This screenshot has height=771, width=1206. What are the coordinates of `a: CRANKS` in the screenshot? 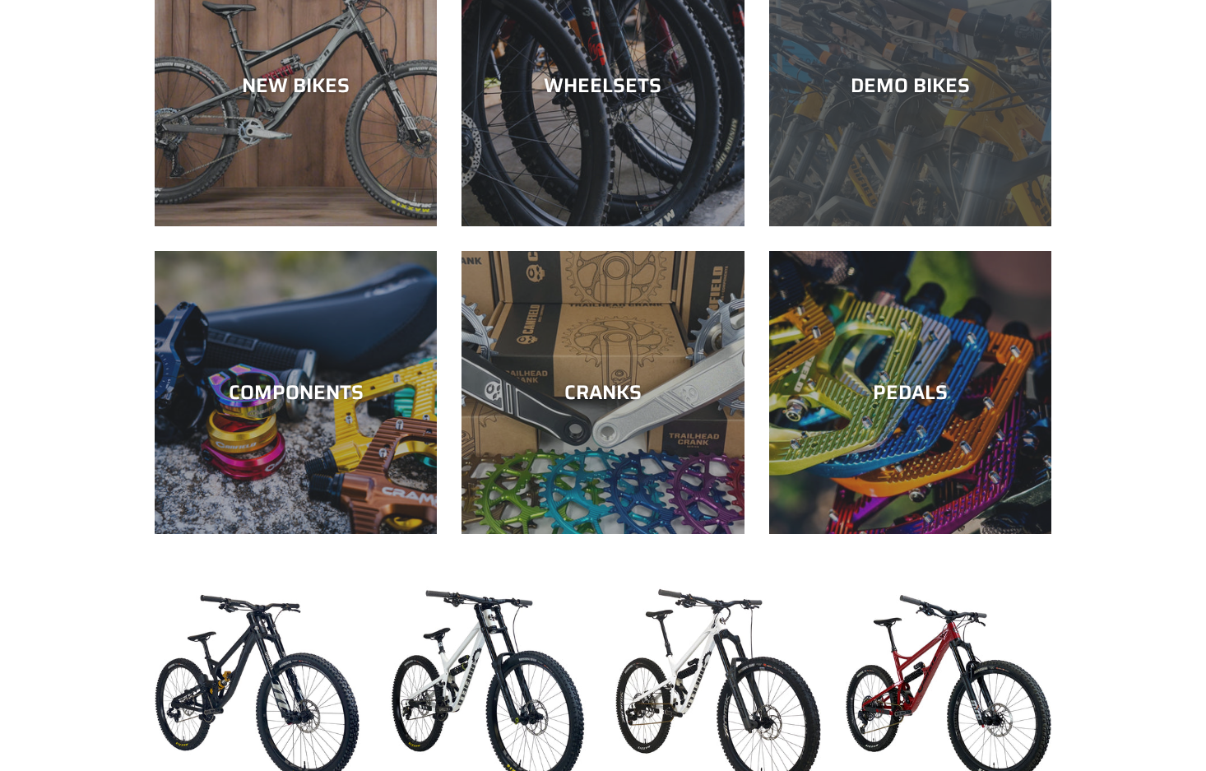 It's located at (602, 392).